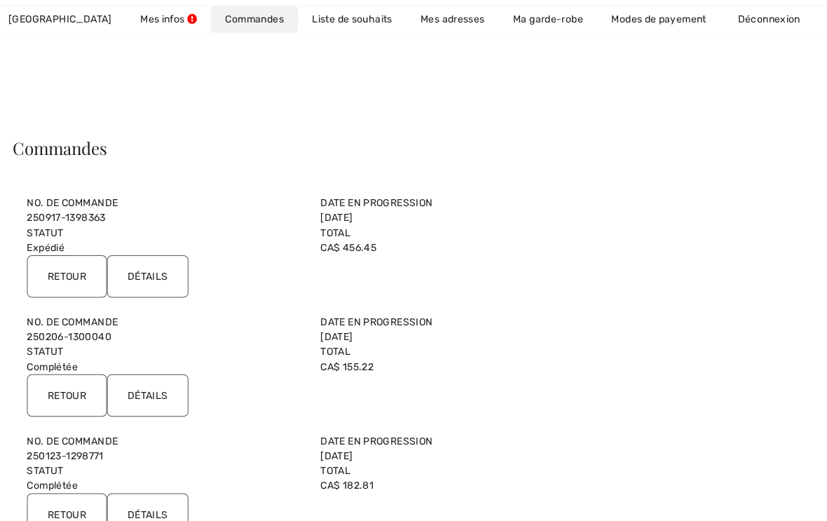  What do you see at coordinates (460, 237) in the screenshot?
I see `div: CA$ 456.45` at bounding box center [460, 237].